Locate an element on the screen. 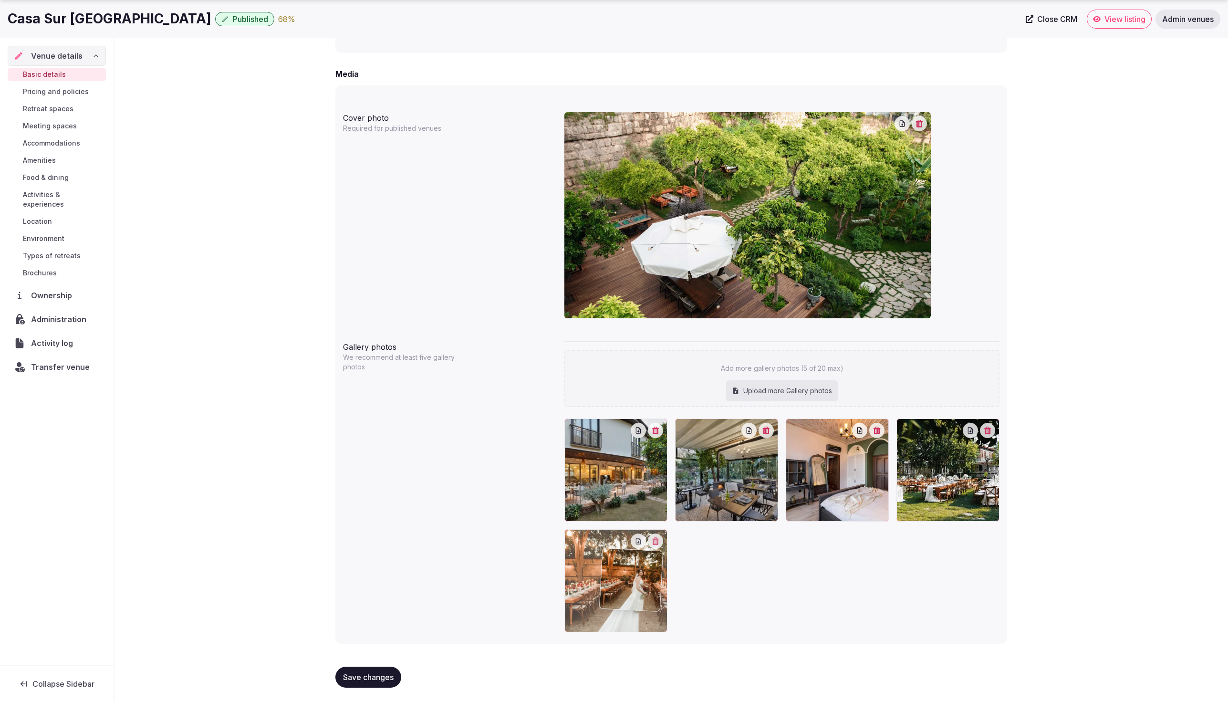 Image resolution: width=1228 pixels, height=702 pixels. span: Collapse Sidebar is located at coordinates (63, 684).